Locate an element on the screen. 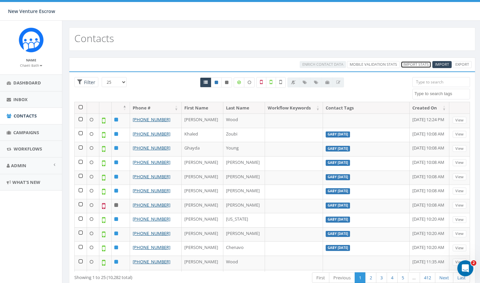  a: Export is located at coordinates (462, 64).